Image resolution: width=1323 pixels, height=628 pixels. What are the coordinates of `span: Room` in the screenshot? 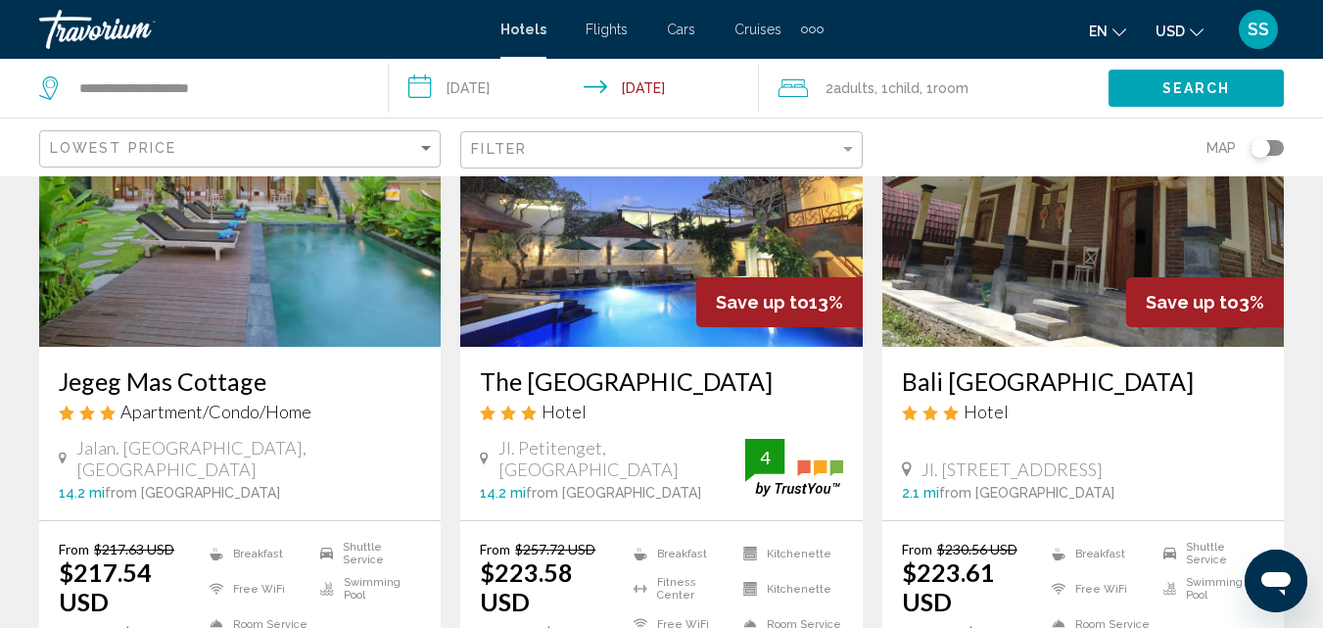 It's located at (951, 88).